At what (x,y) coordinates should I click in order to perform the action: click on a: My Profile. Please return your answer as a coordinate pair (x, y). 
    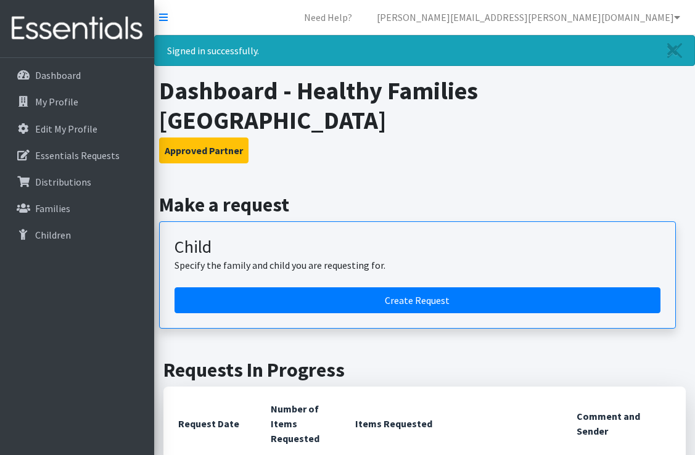
    Looking at the image, I should click on (77, 102).